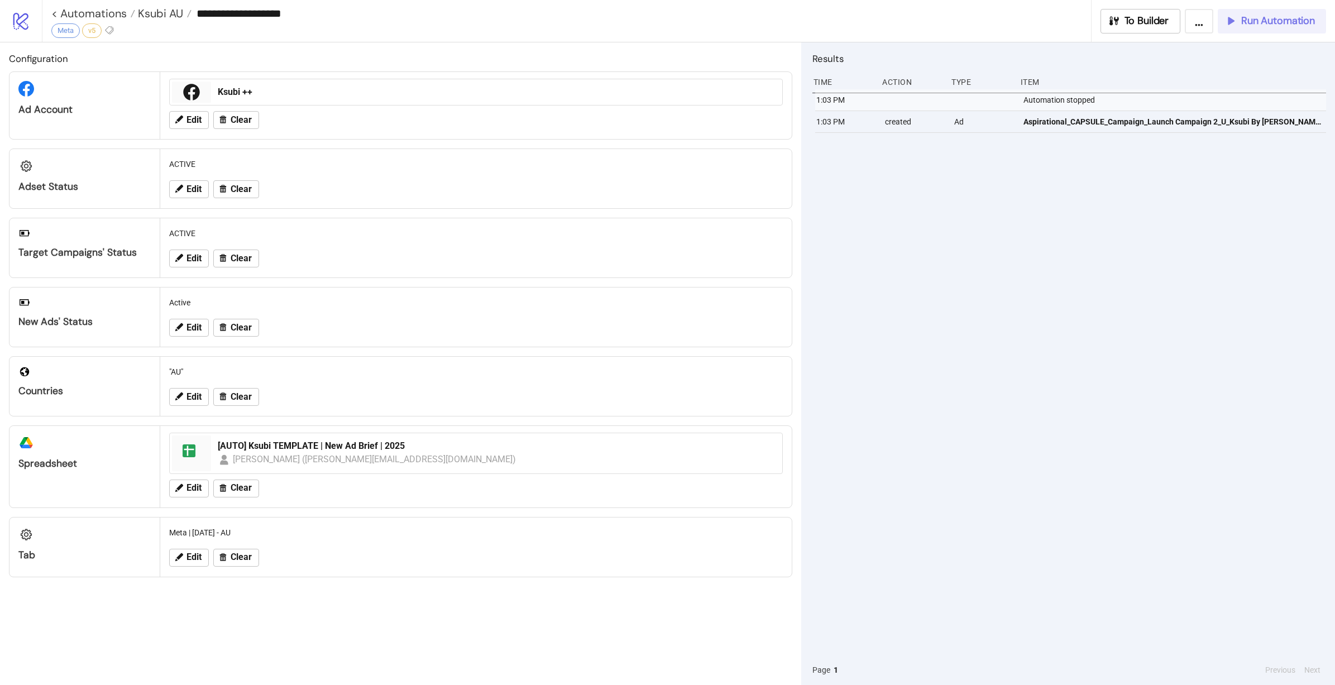 This screenshot has height=685, width=1335. What do you see at coordinates (84, 322) in the screenshot?
I see `div: New Ads' Status` at bounding box center [84, 322].